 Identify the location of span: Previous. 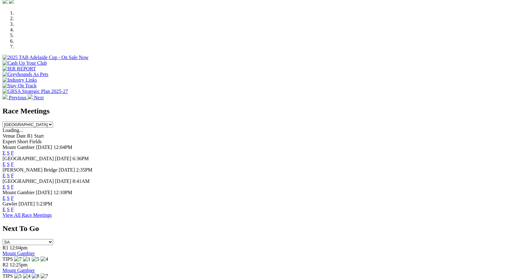
(18, 97).